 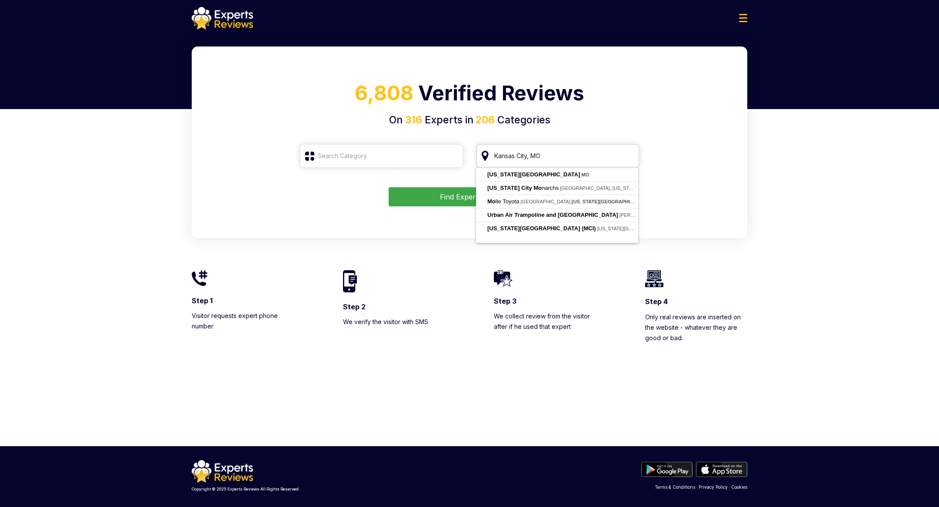 What do you see at coordinates (470, 95) in the screenshot?
I see `h1: Verified Reviews` at bounding box center [470, 95].